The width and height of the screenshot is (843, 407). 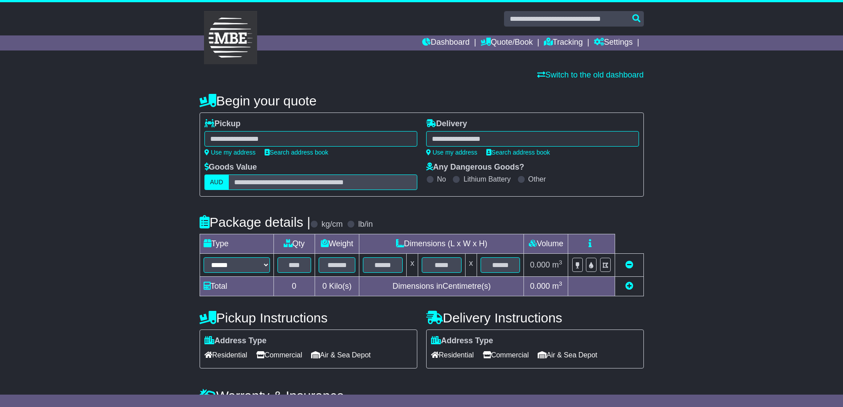 What do you see at coordinates (563, 43) in the screenshot?
I see `a: Tracking` at bounding box center [563, 43].